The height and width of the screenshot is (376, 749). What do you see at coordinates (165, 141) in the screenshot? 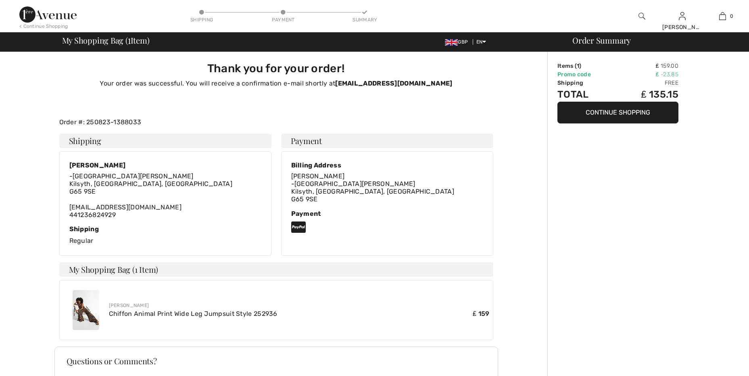
I see `h4: Shipping` at bounding box center [165, 141].